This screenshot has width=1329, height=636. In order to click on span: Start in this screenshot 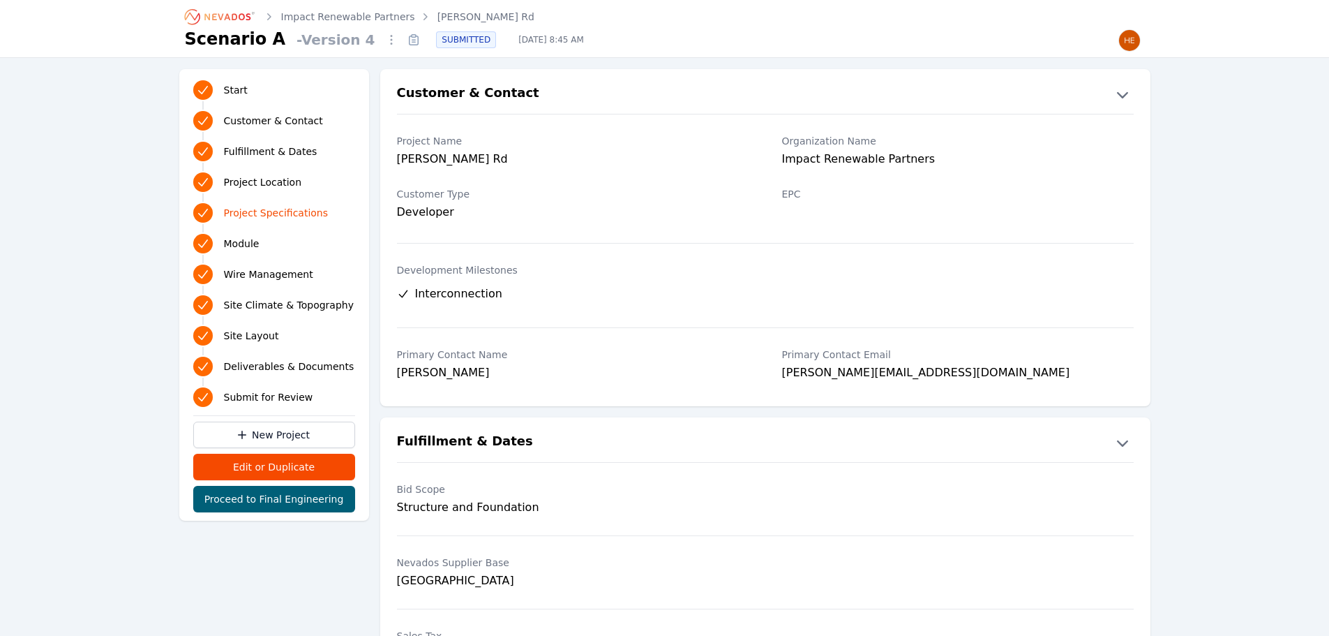, I will do `click(236, 90)`.